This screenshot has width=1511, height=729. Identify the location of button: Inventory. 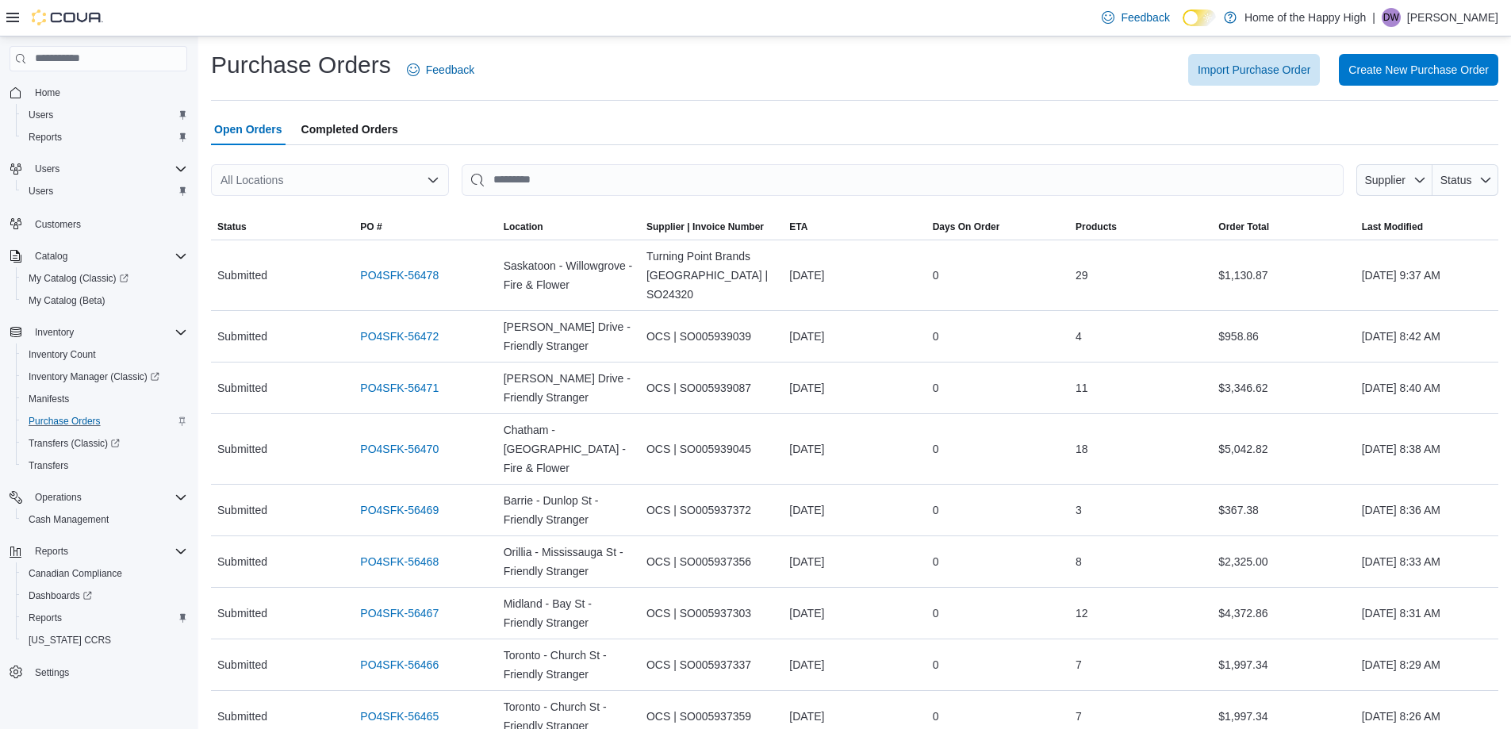
(98, 332).